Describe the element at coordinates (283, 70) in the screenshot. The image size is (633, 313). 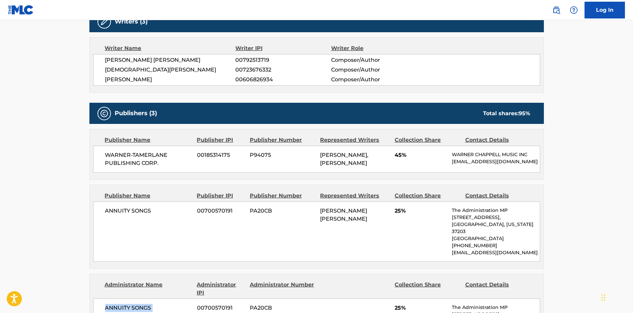
I see `span: 00723676332` at that location.